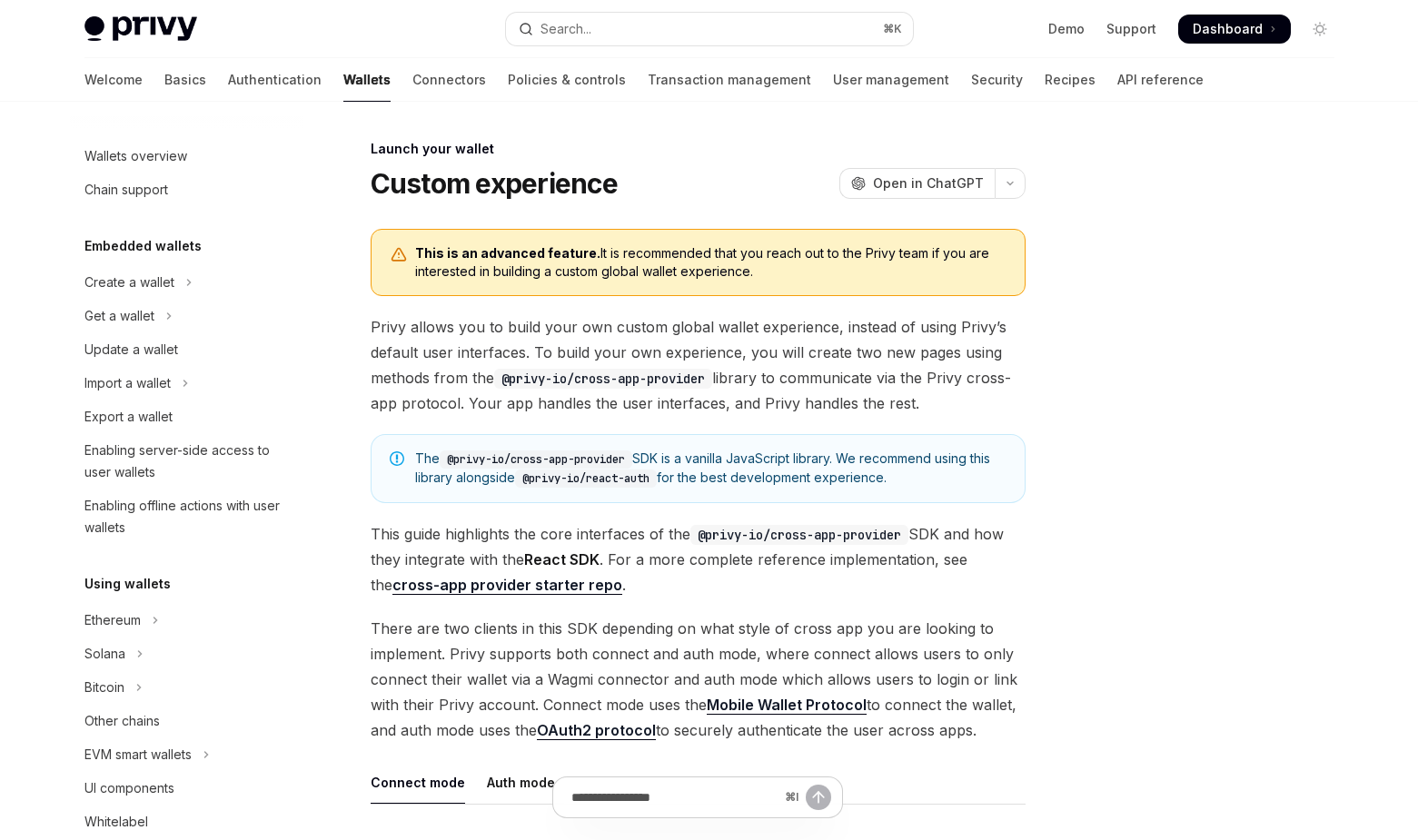 This screenshot has width=1418, height=840. I want to click on a: UI components, so click(187, 788).